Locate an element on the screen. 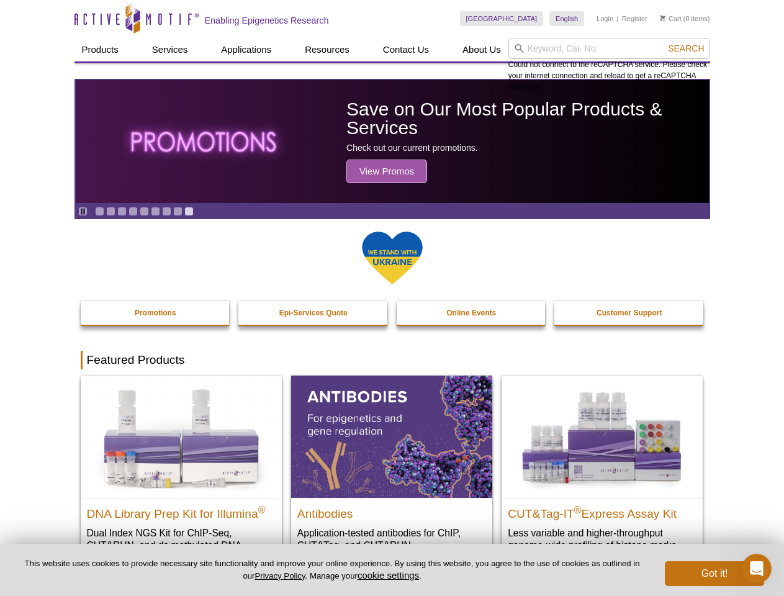 The height and width of the screenshot is (596, 784). strong: Promotions is located at coordinates (155, 313).